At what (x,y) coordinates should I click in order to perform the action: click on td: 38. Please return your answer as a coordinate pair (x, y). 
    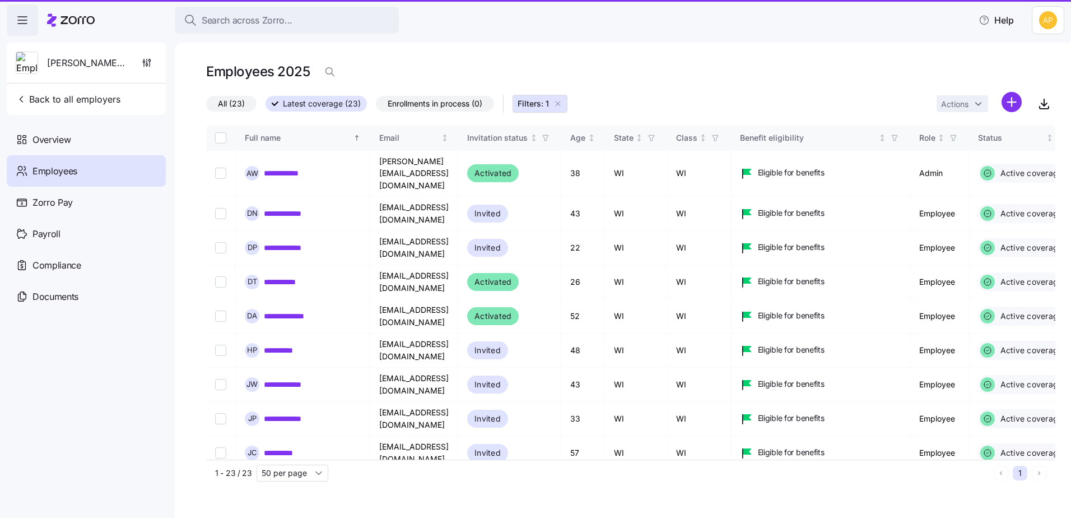
    Looking at the image, I should click on (583, 174).